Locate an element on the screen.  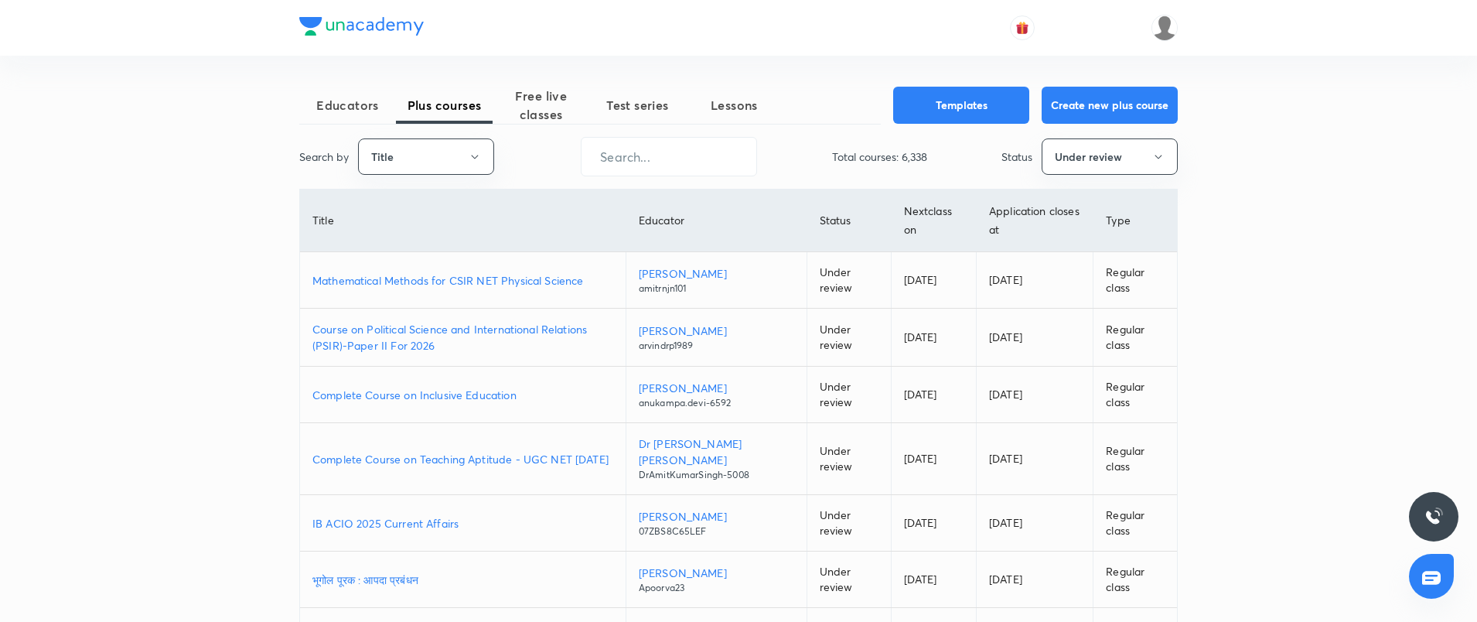
th: Application closes at is located at coordinates (1034, 220).